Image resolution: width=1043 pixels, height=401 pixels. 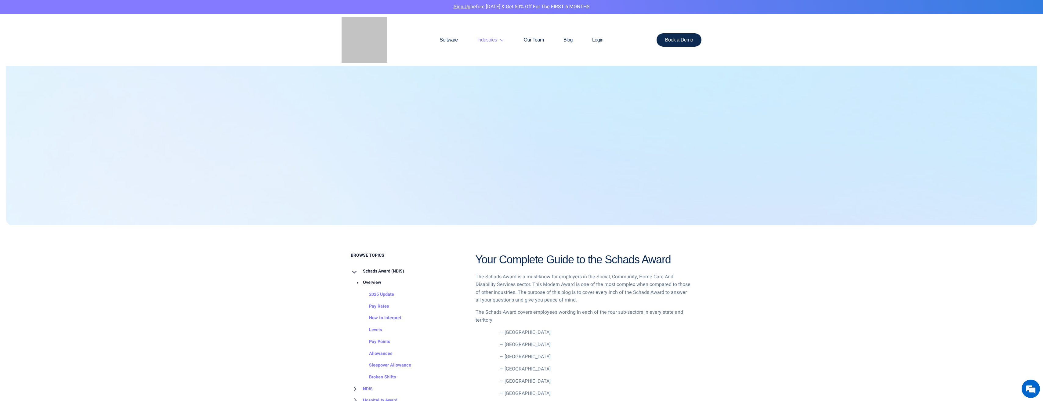 What do you see at coordinates (568, 40) in the screenshot?
I see `a: Blog` at bounding box center [568, 40].